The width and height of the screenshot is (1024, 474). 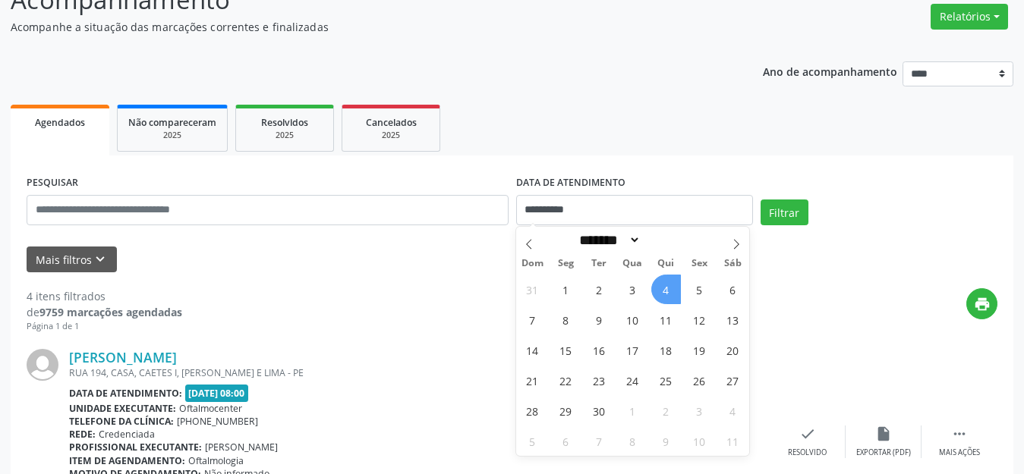 What do you see at coordinates (884, 453) in the screenshot?
I see `div: Exportar (PDF)` at bounding box center [884, 453].